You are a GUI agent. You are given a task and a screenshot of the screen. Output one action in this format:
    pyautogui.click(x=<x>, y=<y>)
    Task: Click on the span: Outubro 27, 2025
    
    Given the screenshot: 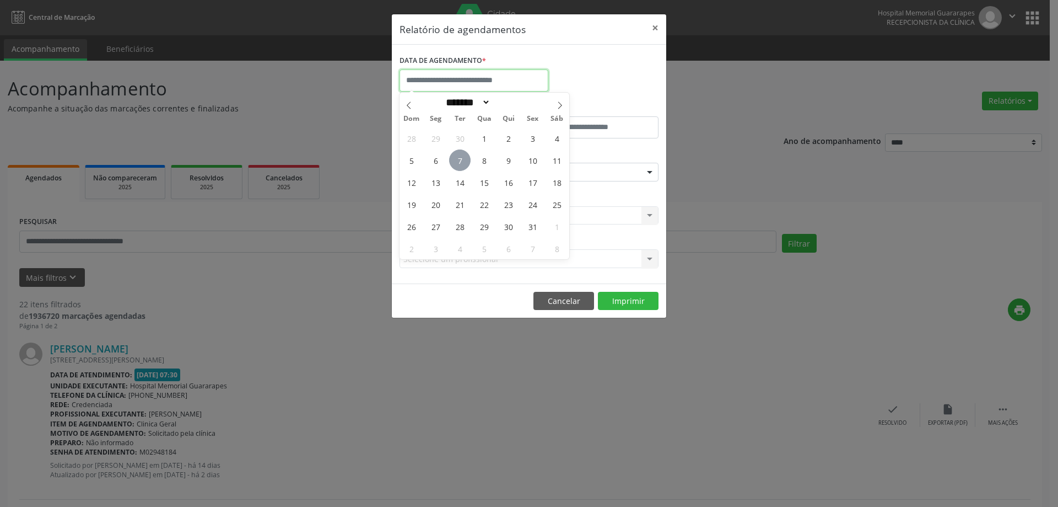 What is the action you would take?
    pyautogui.click(x=435, y=226)
    